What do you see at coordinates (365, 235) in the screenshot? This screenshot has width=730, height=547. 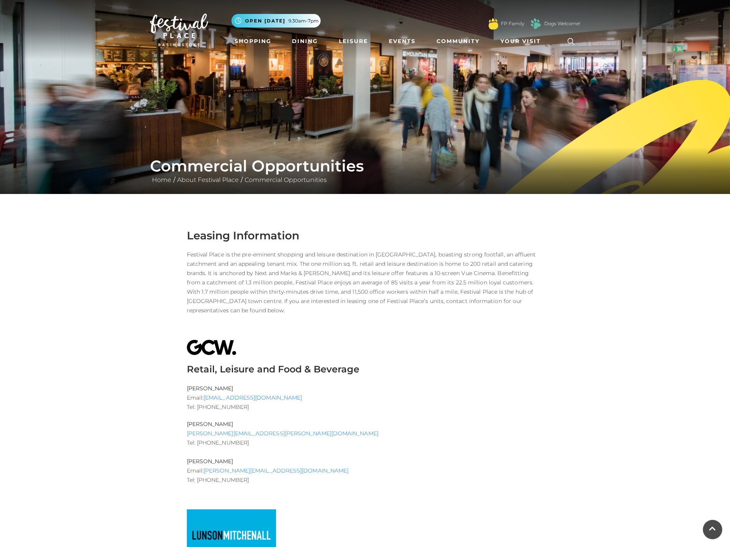 I see `h3: Leasing Information` at bounding box center [365, 235].